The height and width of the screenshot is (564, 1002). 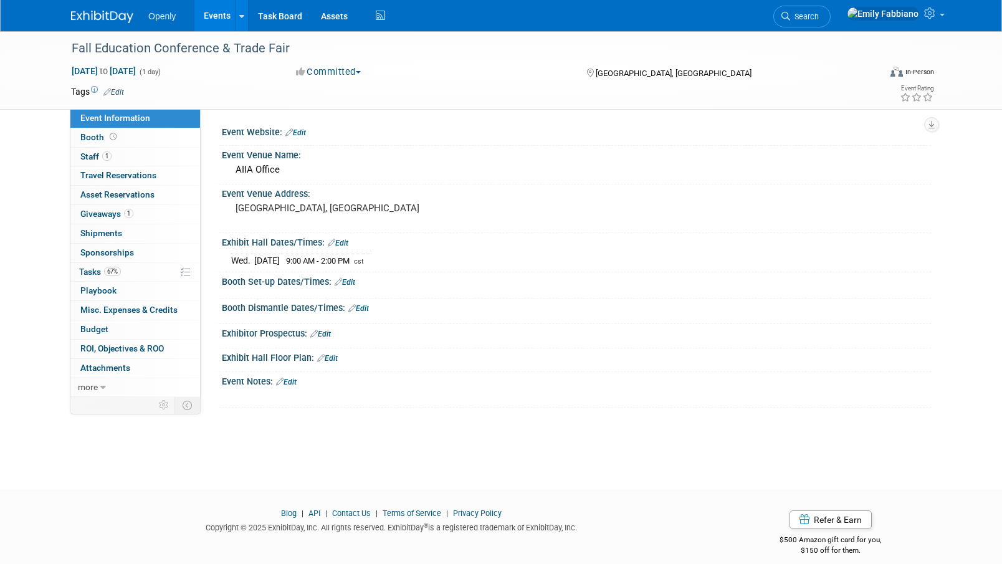 I want to click on a: Travel Reservations, so click(x=135, y=176).